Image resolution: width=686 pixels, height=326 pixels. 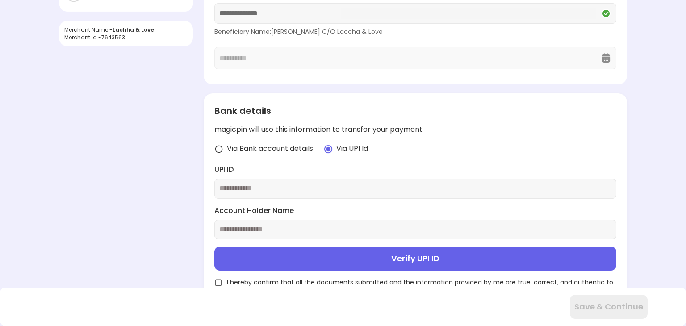 What do you see at coordinates (218, 283) in the screenshot?
I see `img: unchecked` at bounding box center [218, 283].